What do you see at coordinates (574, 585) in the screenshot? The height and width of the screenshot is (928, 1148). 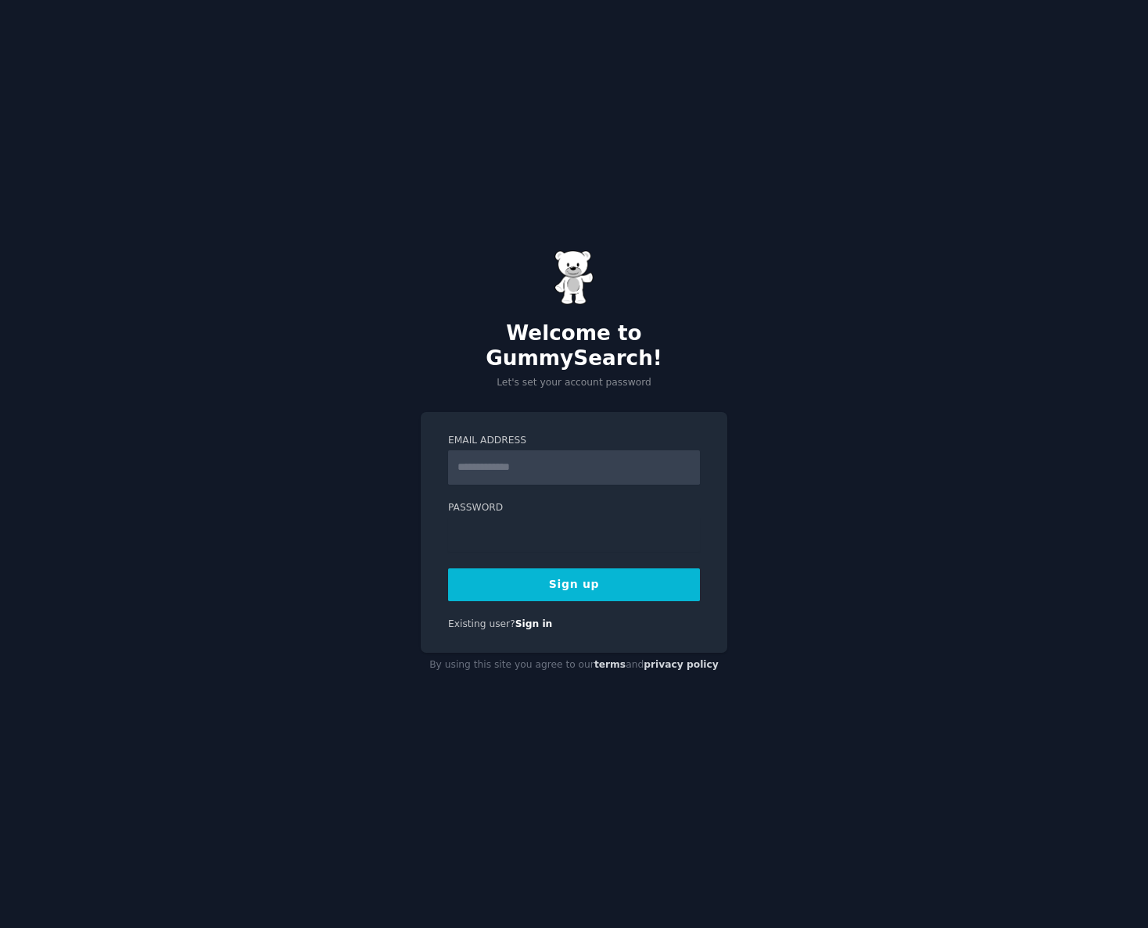 I see `button: Sign up` at bounding box center [574, 585].